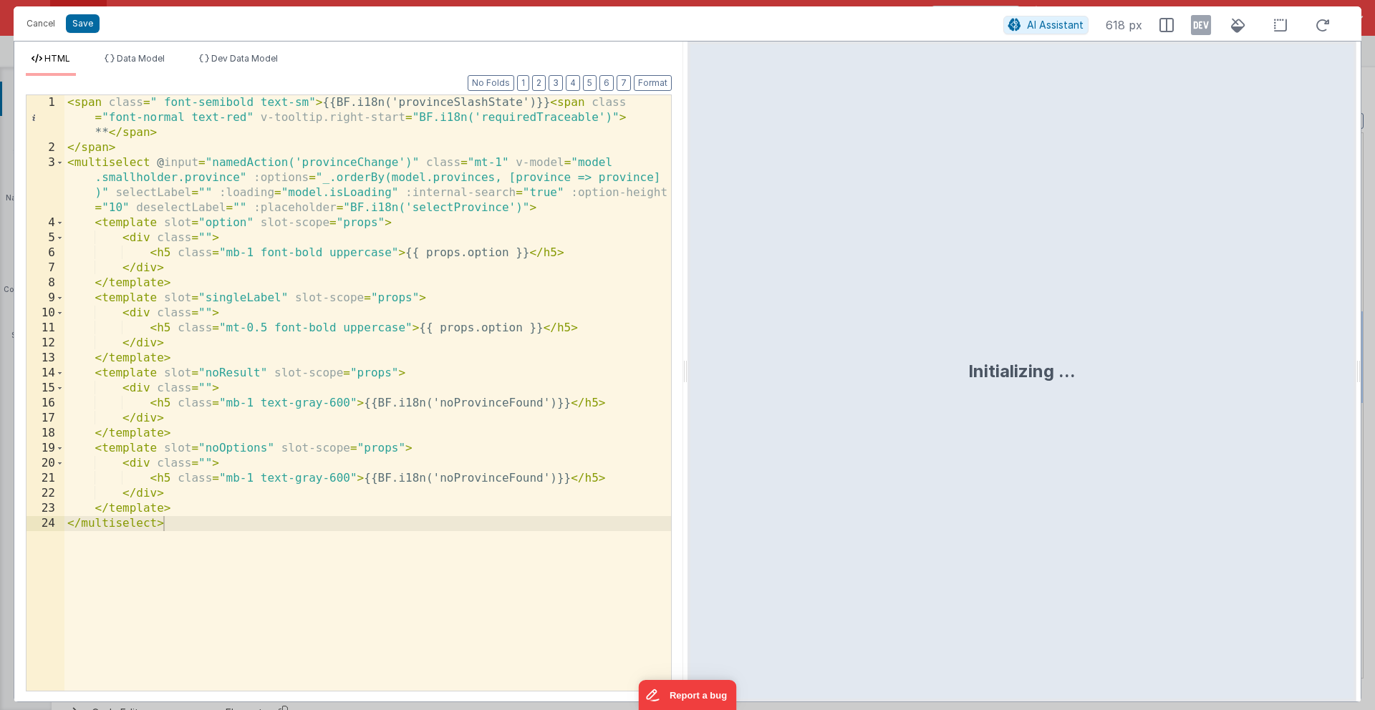 The image size is (1375, 710). What do you see at coordinates (652, 83) in the screenshot?
I see `button: Format` at bounding box center [652, 83].